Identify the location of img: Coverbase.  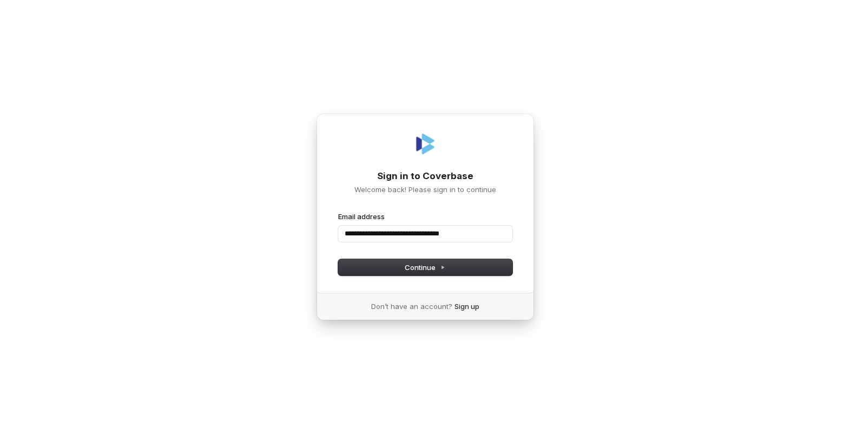
(425, 144).